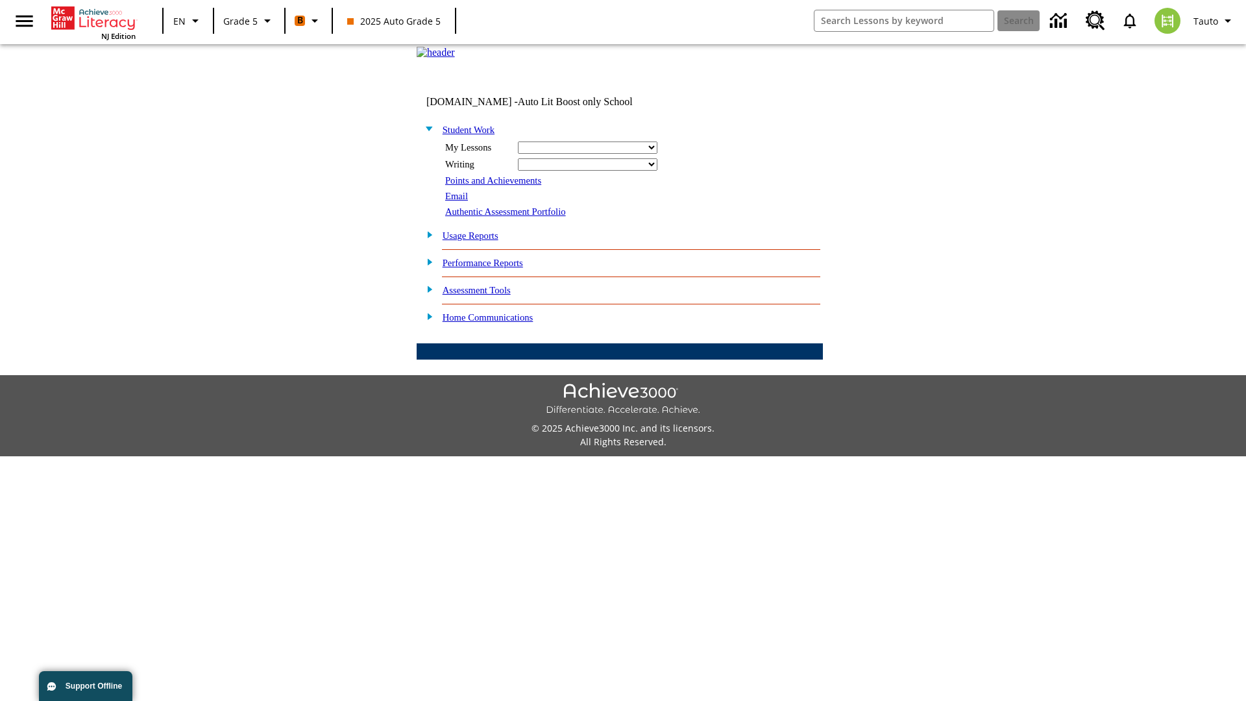 This screenshot has height=701, width=1246. I want to click on a: Performance Reports, so click(483, 263).